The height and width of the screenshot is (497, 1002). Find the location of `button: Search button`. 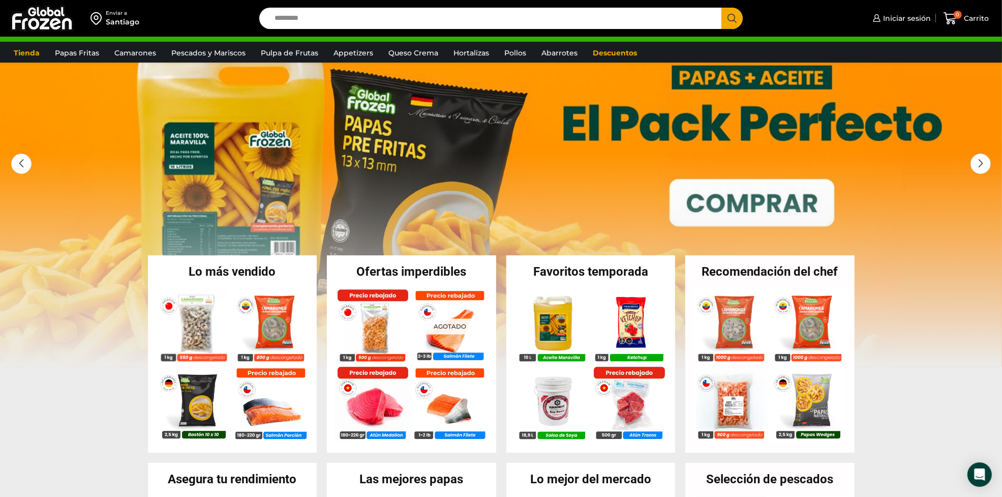

button: Search button is located at coordinates (732, 18).